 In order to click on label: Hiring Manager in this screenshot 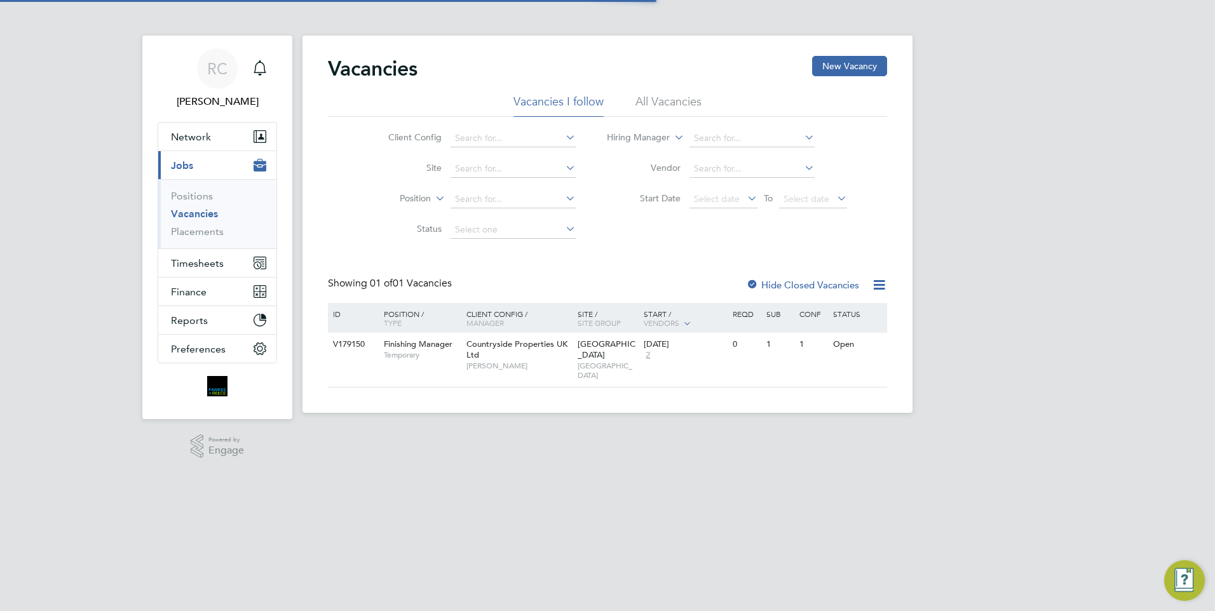, I will do `click(633, 138)`.